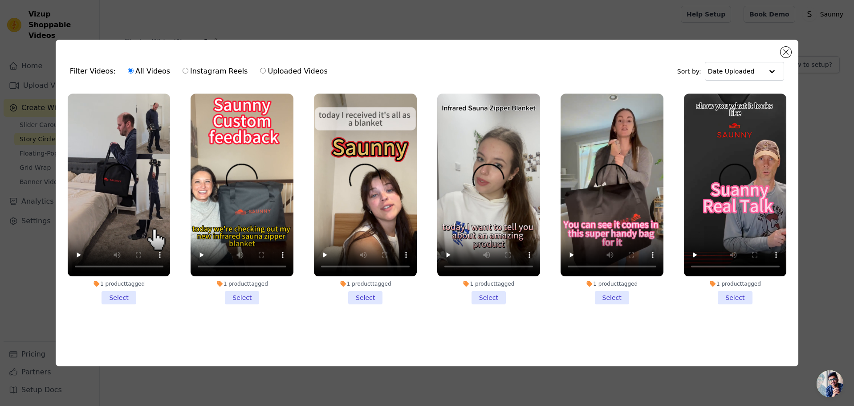 Image resolution: width=854 pixels, height=406 pixels. Describe the element at coordinates (215, 71) in the screenshot. I see `label: Instagram Reels` at that location.